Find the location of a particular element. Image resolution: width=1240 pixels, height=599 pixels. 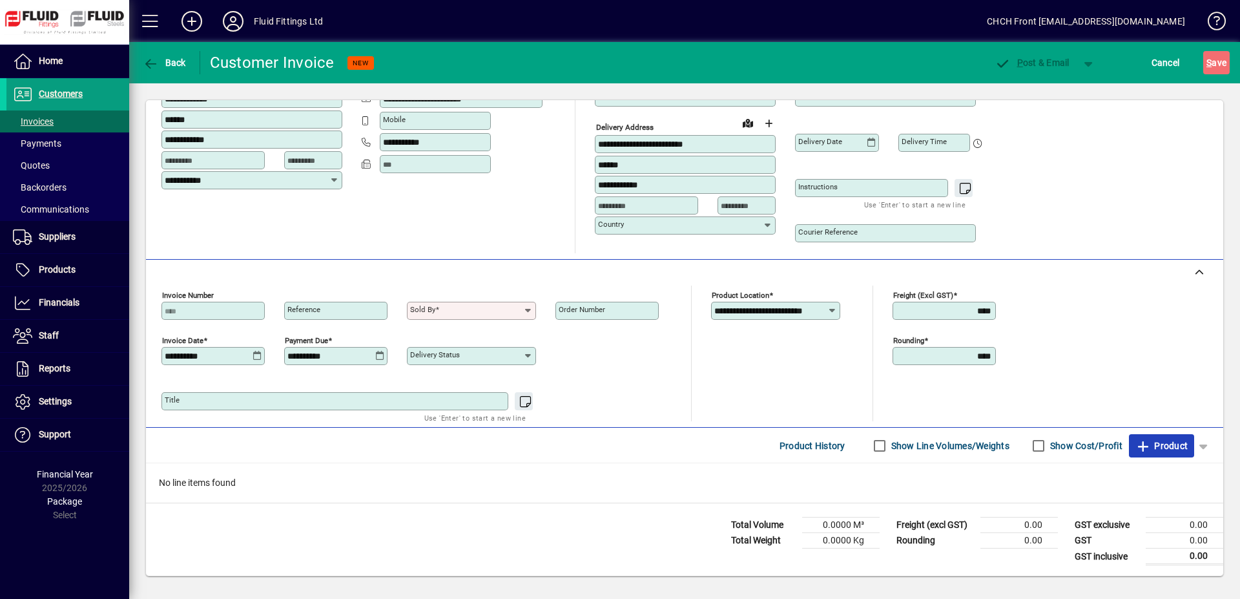

span: Product History is located at coordinates (813, 446).